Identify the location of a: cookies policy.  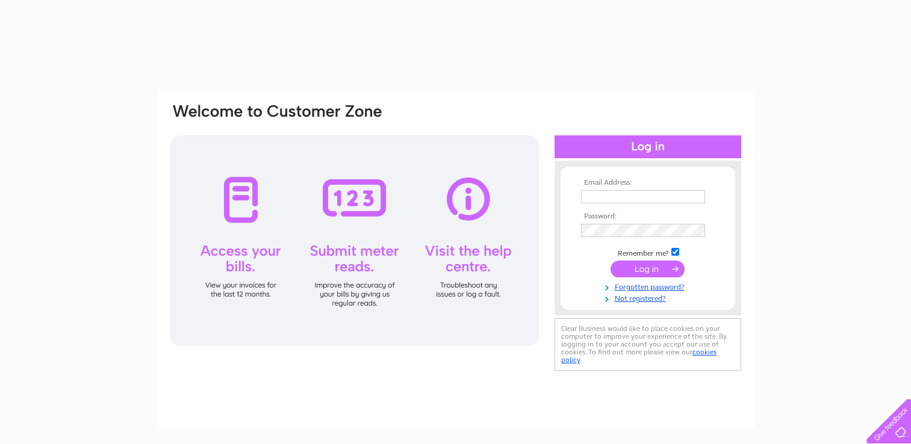
(639, 356).